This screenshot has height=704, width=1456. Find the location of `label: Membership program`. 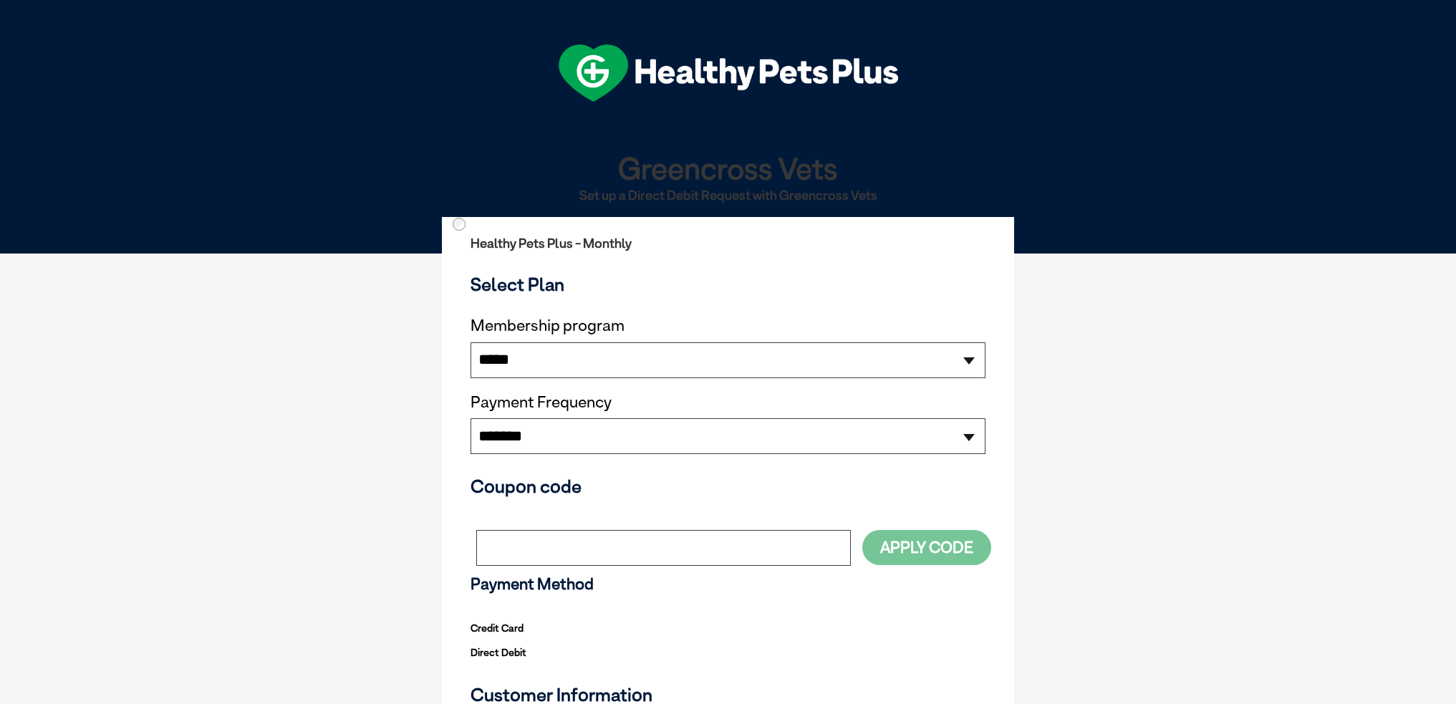

label: Membership program is located at coordinates (727, 326).